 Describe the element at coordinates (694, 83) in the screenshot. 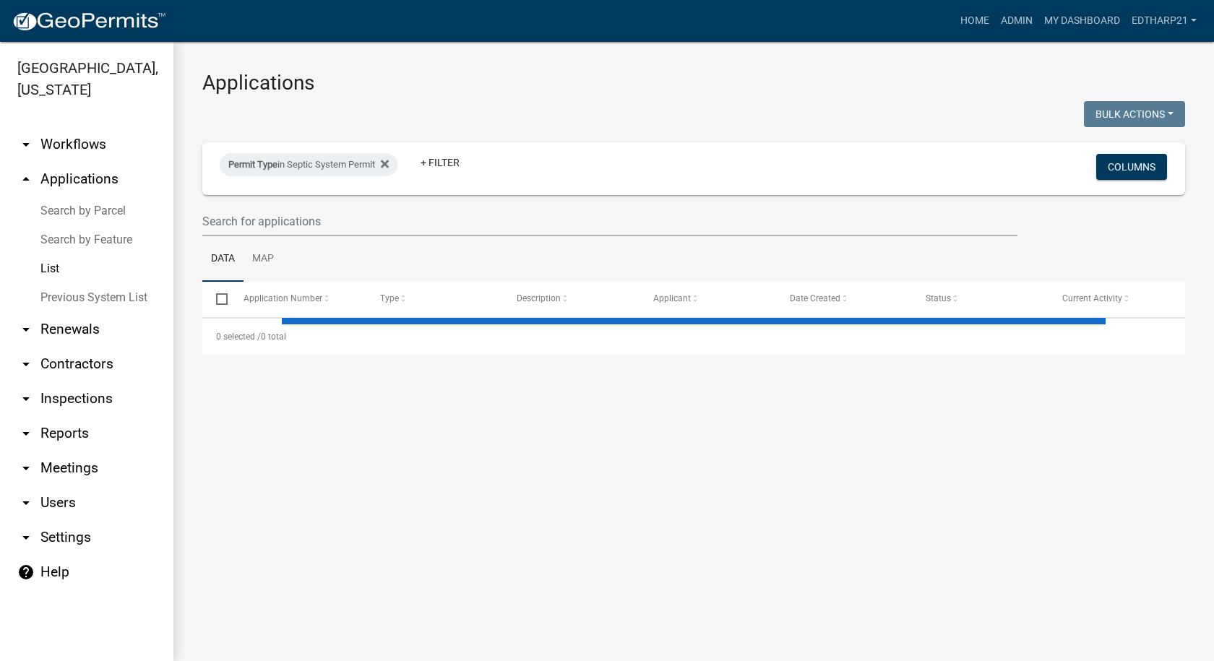

I see `h3: Applications` at that location.